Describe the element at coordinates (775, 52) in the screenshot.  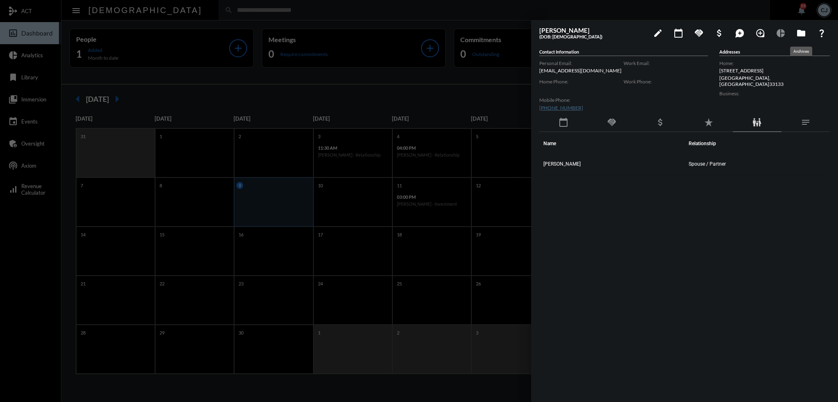
I see `h5: Addresses` at that location.